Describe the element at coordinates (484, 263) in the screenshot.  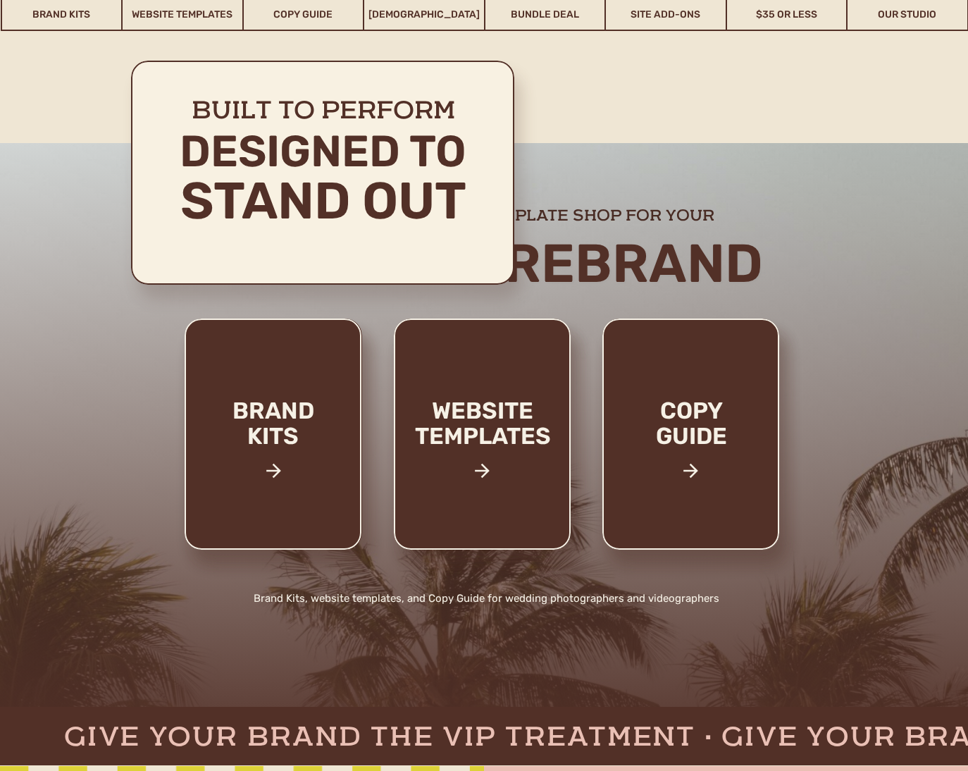
I see `h2: Complete rebrand` at that location.